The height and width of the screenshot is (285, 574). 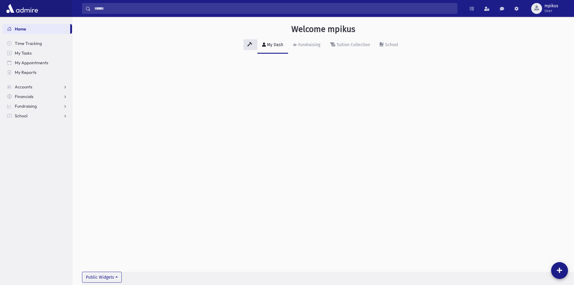 I want to click on div: Tuition Collection, so click(x=352, y=45).